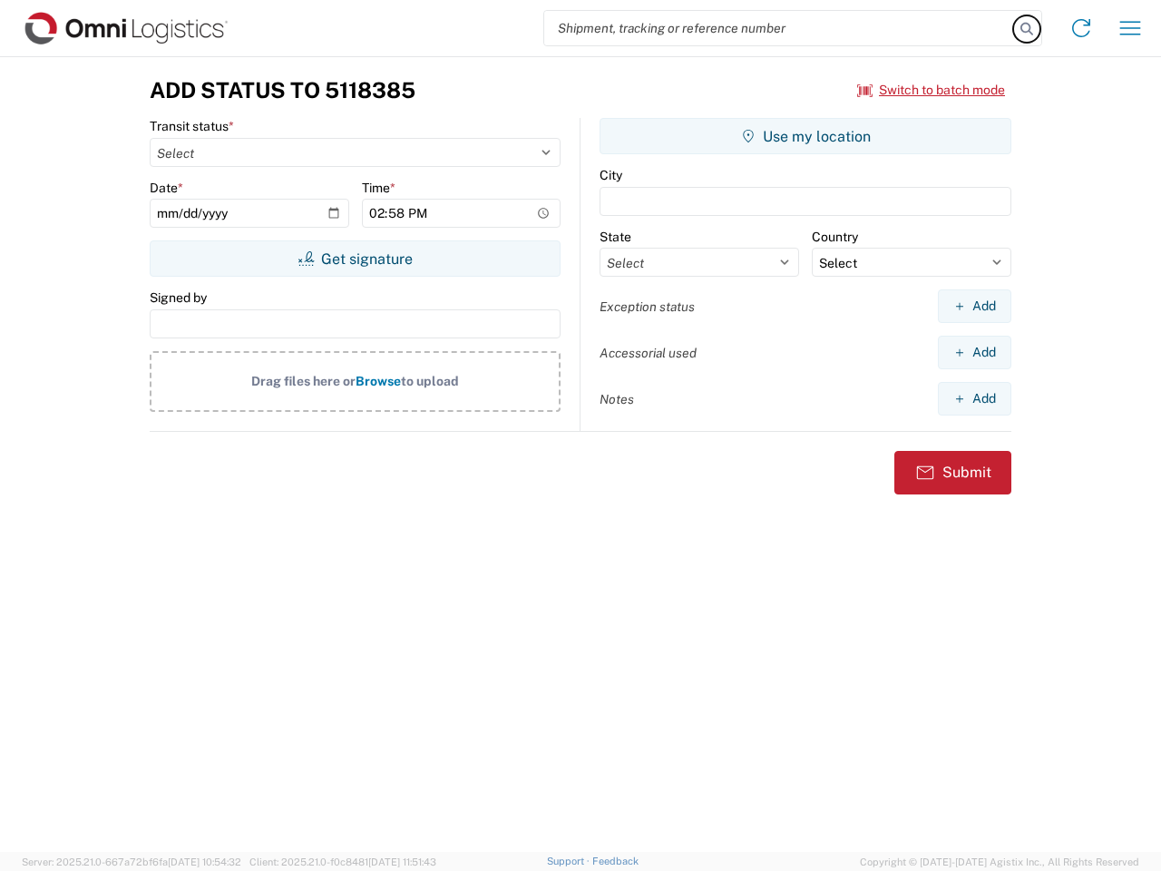 Image resolution: width=1161 pixels, height=871 pixels. I want to click on button: Use my location, so click(806, 136).